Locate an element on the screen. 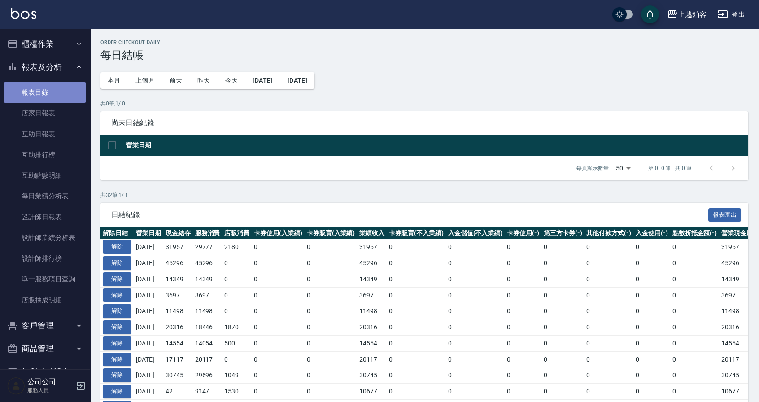 Image resolution: width=759 pixels, height=402 pixels. h5: 公司公司 is located at coordinates (50, 382).